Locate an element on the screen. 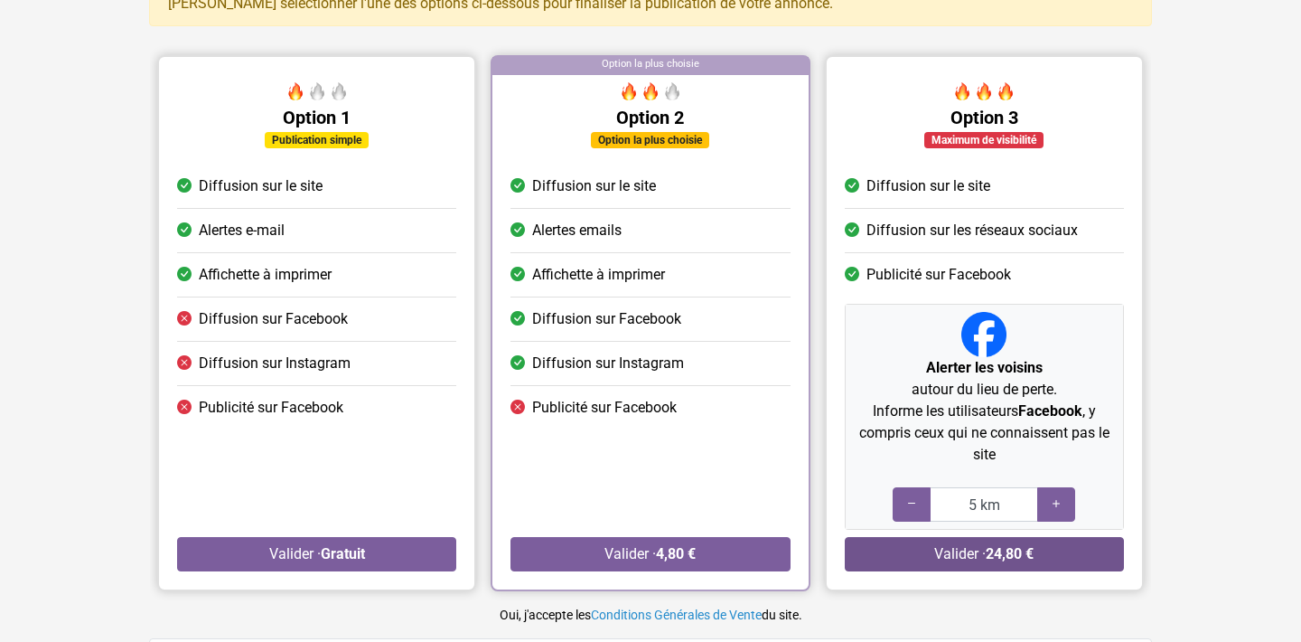 The width and height of the screenshot is (1301, 642). strong: 24,80 € is located at coordinates (1009, 553).